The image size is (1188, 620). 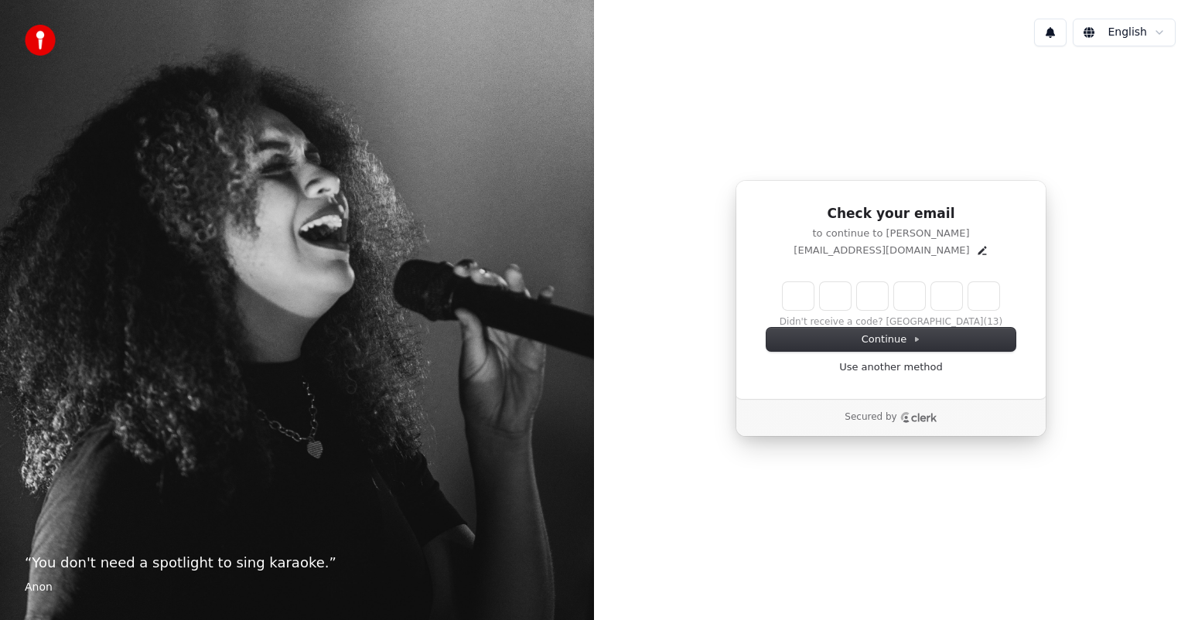 I want to click on span: Continue, so click(x=891, y=340).